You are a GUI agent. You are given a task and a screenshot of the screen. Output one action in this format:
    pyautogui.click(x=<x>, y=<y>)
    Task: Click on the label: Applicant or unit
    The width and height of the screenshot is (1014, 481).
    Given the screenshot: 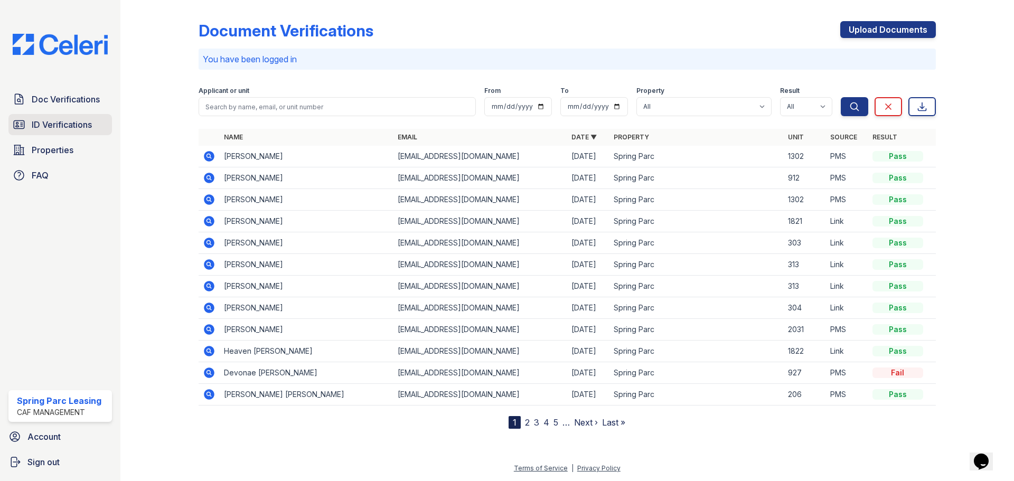 What is the action you would take?
    pyautogui.click(x=224, y=91)
    